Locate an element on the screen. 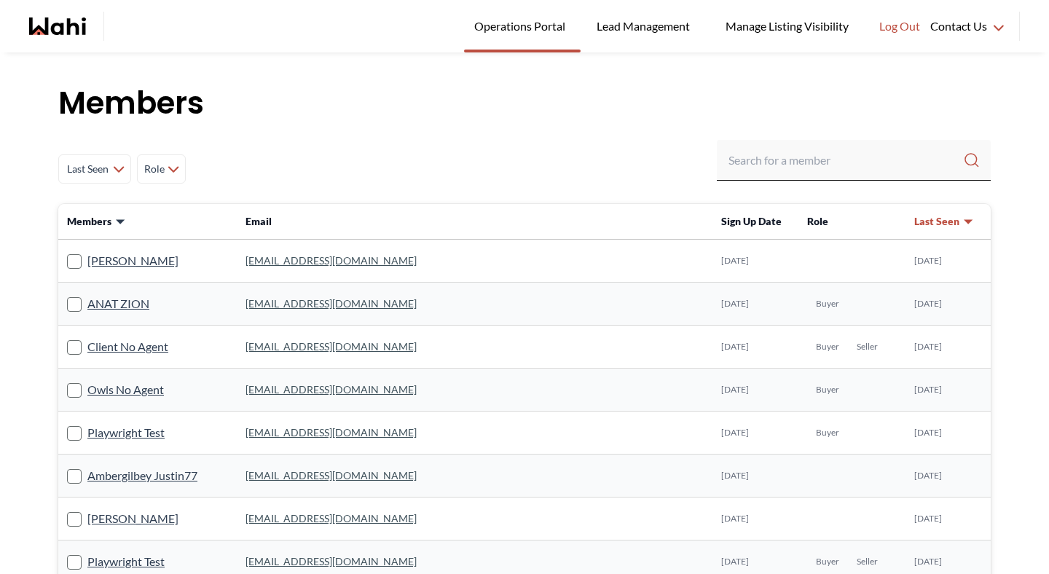  span: Sign Up Date is located at coordinates (751, 221).